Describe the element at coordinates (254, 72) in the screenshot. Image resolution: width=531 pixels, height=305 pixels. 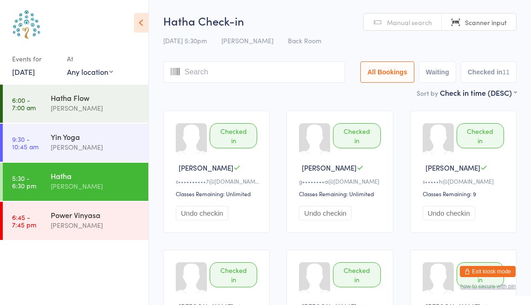
I see `input: Search` at that location.